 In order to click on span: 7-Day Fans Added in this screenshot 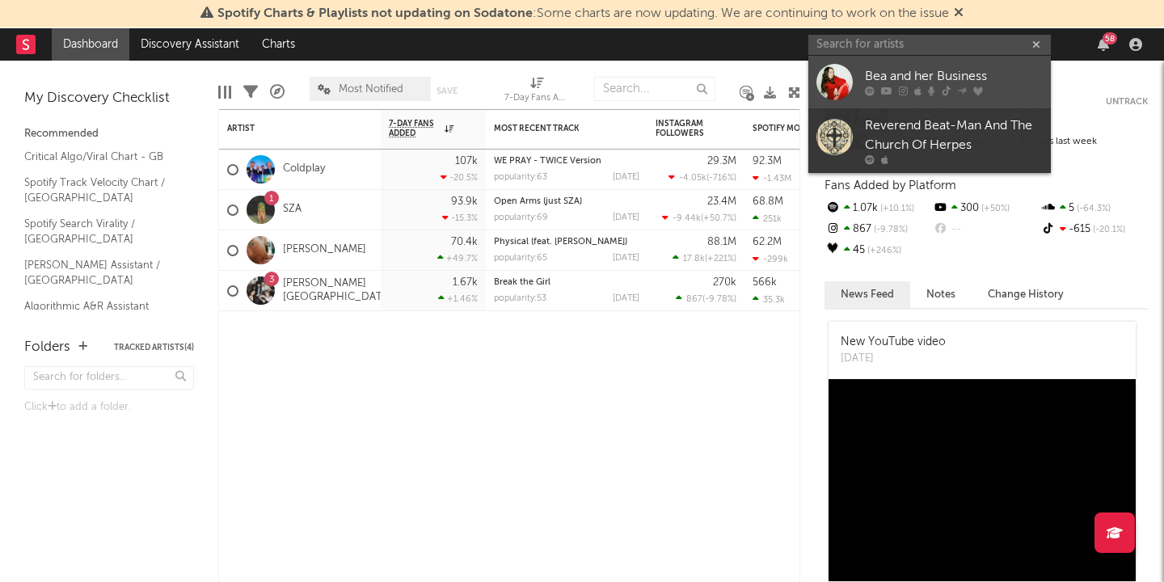, I will do `click(415, 129)`.